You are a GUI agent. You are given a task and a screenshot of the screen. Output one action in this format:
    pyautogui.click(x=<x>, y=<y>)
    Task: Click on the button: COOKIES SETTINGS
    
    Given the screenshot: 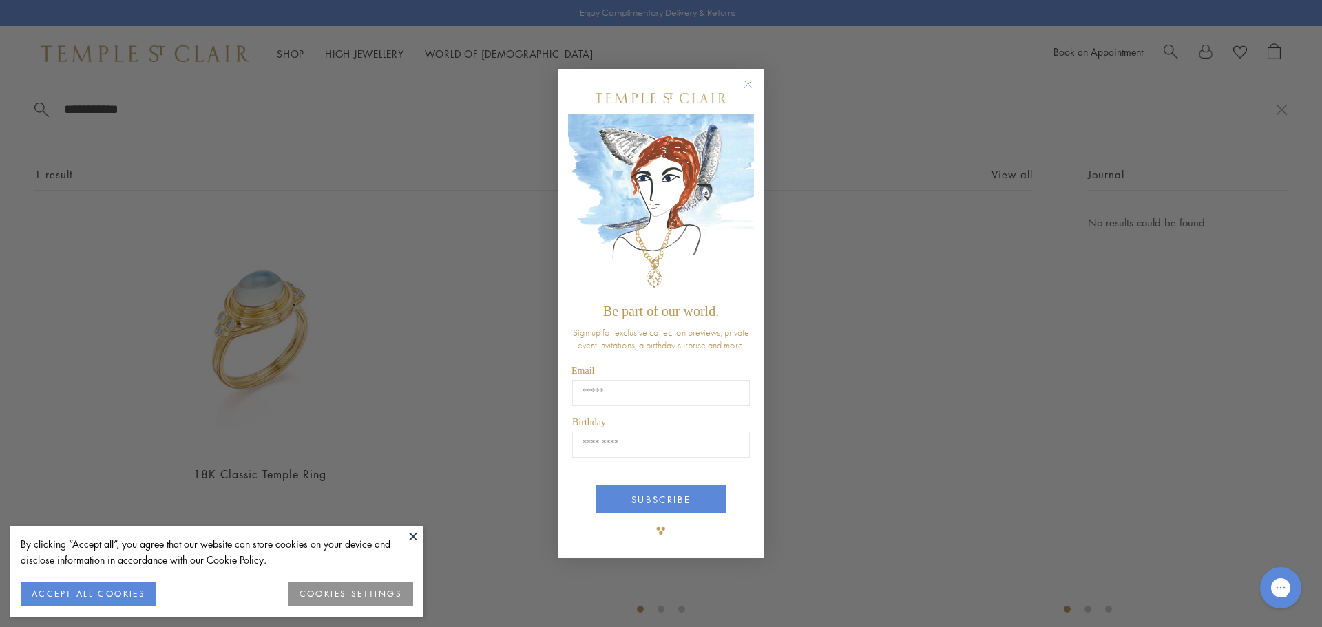 What is the action you would take?
    pyautogui.click(x=350, y=594)
    